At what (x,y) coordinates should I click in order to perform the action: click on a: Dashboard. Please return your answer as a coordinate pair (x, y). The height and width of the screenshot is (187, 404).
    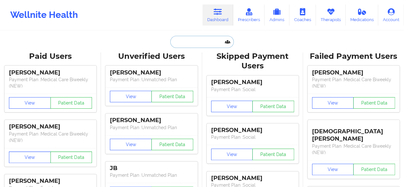
    Looking at the image, I should click on (218, 15).